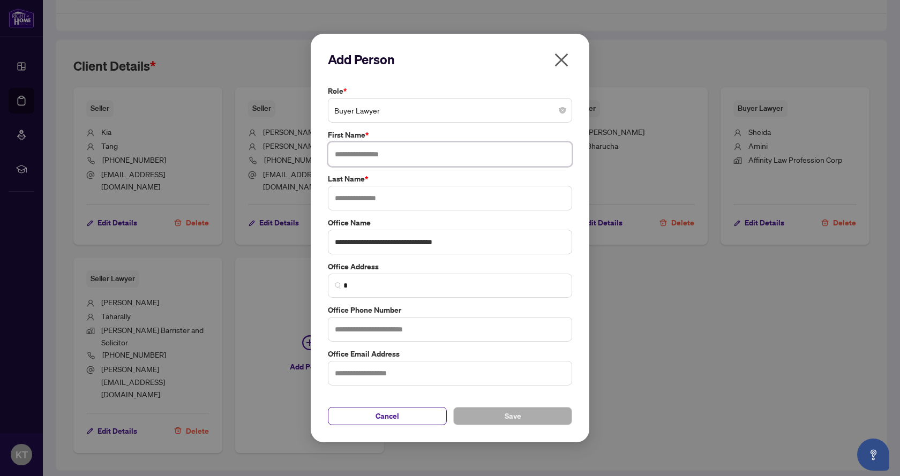 The height and width of the screenshot is (476, 900). Describe the element at coordinates (450, 310) in the screenshot. I see `label: Office Phone Number` at that location.